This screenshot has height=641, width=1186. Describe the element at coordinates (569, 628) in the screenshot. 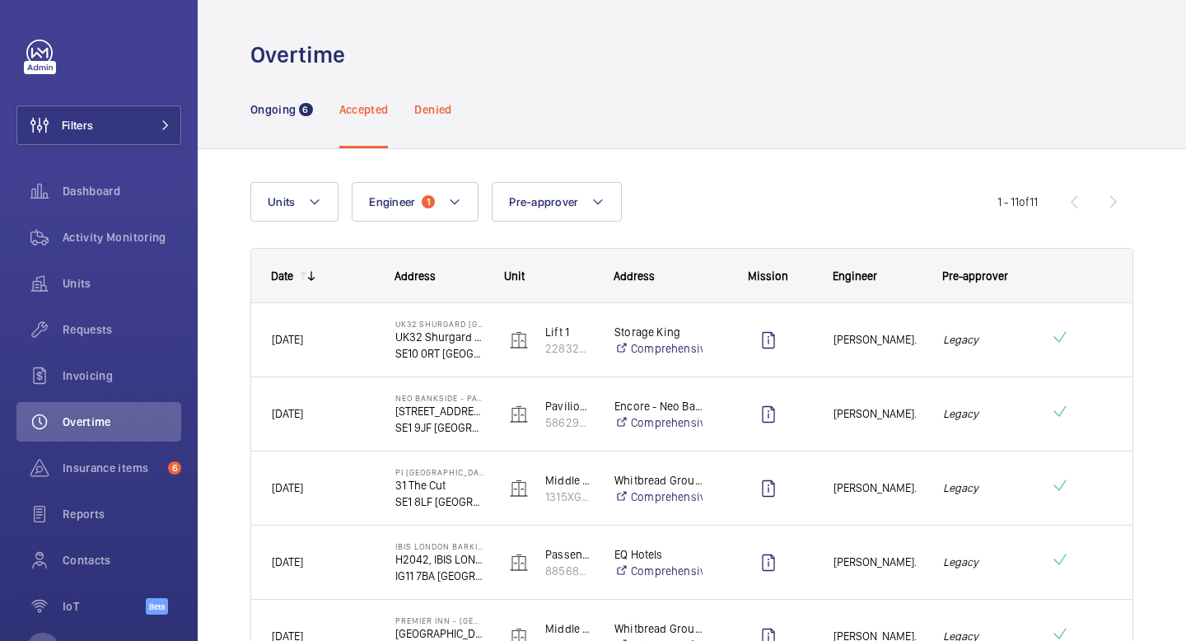

I see `p: Middle Lift 2 (from reception)` at that location.